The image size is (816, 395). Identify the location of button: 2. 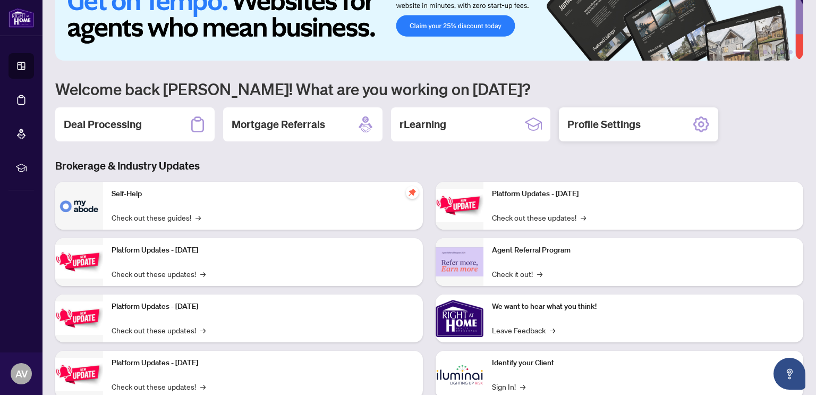
(756, 52).